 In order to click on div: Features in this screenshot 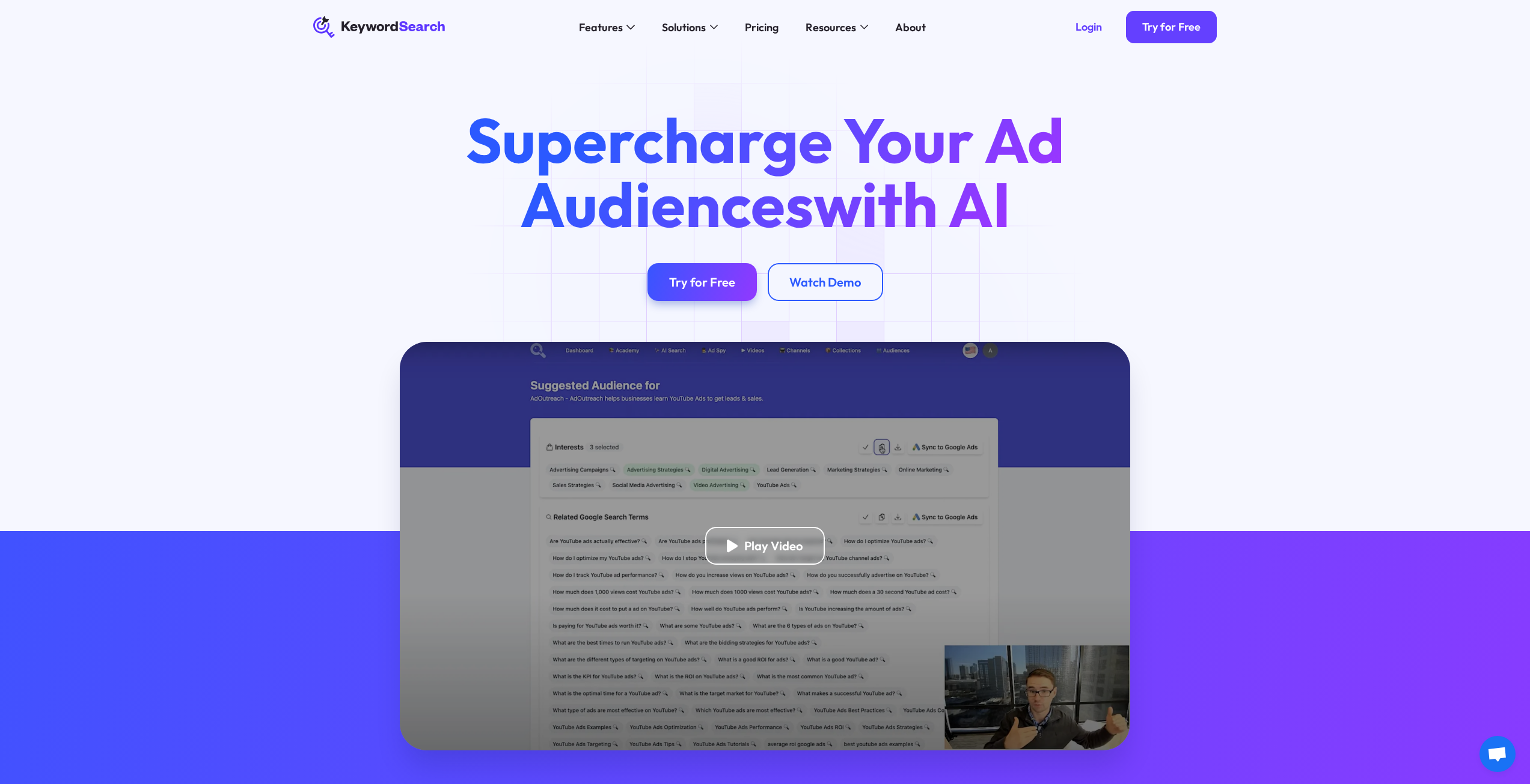, I will do `click(601, 27)`.